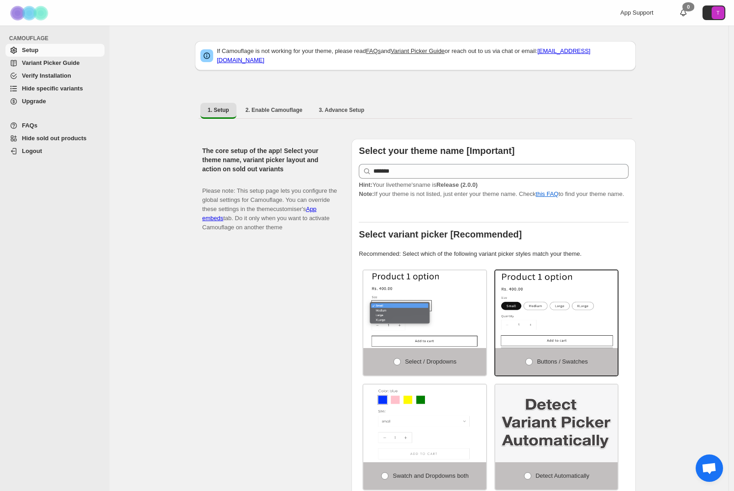 This screenshot has height=491, width=734. What do you see at coordinates (718, 13) in the screenshot?
I see `text: T` at bounding box center [718, 13].